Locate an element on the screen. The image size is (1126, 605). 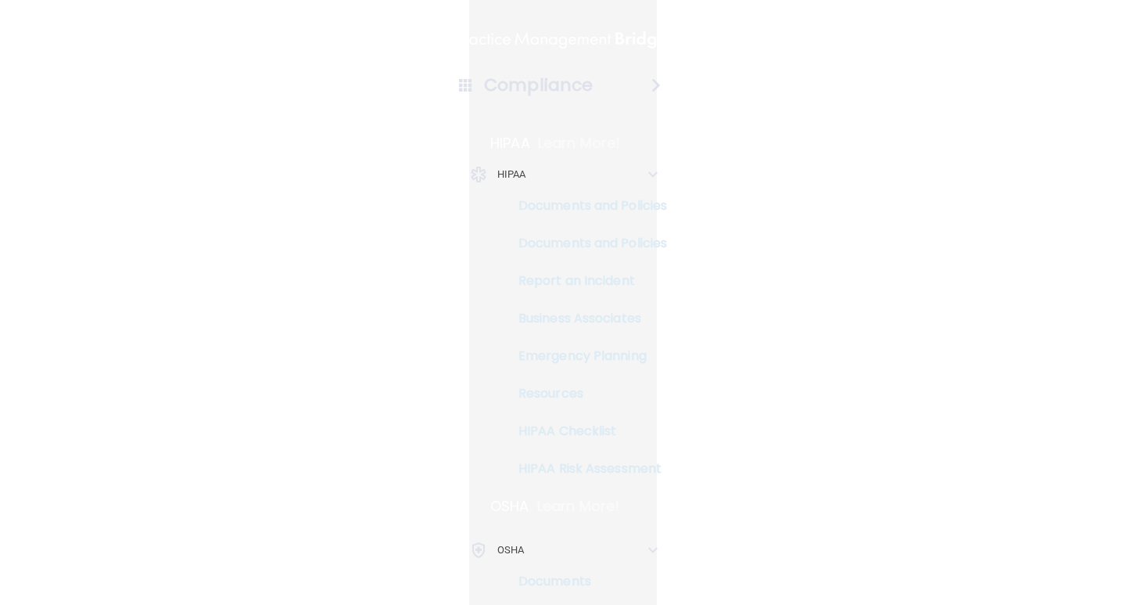
a: Report an Incident is located at coordinates (577, 281).